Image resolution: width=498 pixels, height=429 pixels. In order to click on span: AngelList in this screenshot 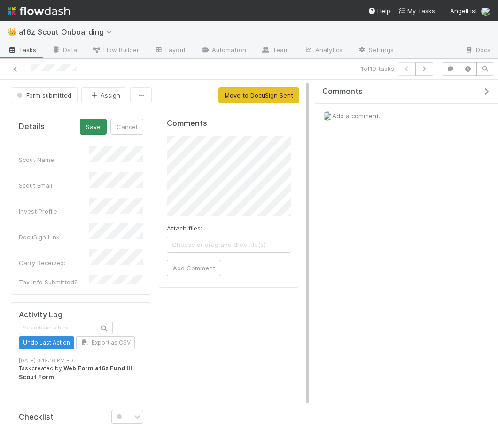, I will do `click(464, 11)`.